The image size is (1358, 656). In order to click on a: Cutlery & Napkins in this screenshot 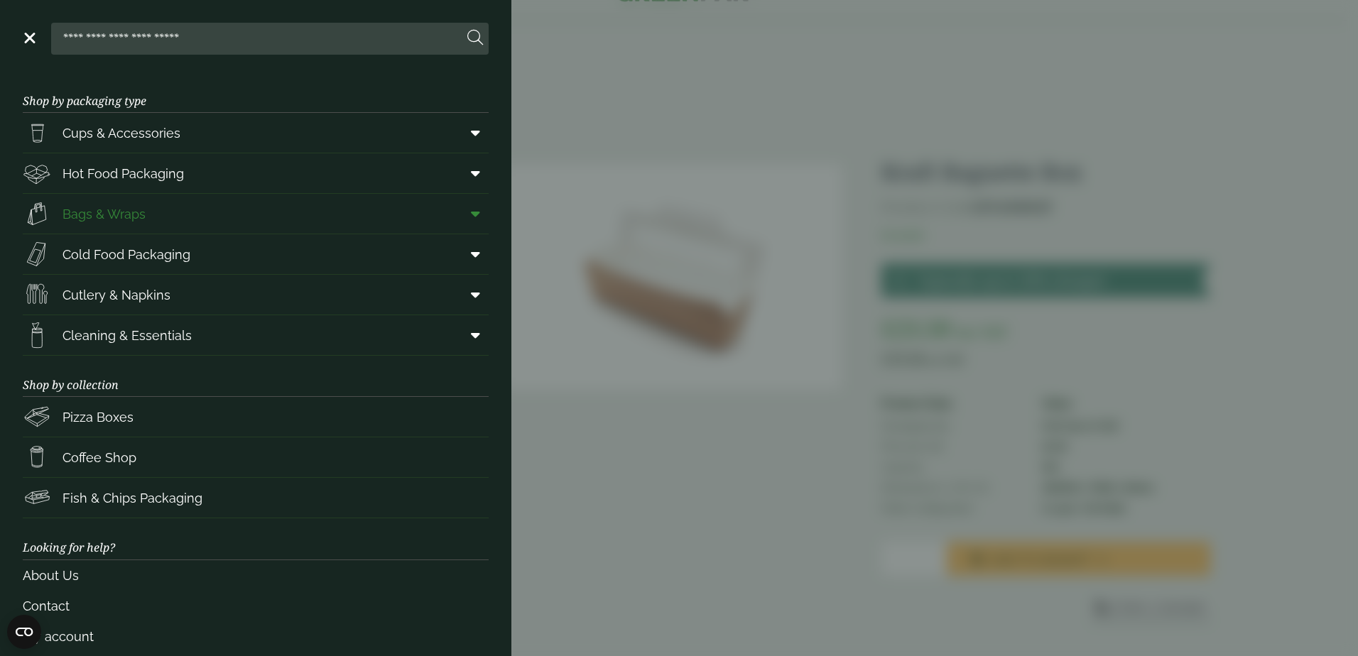, I will do `click(256, 295)`.